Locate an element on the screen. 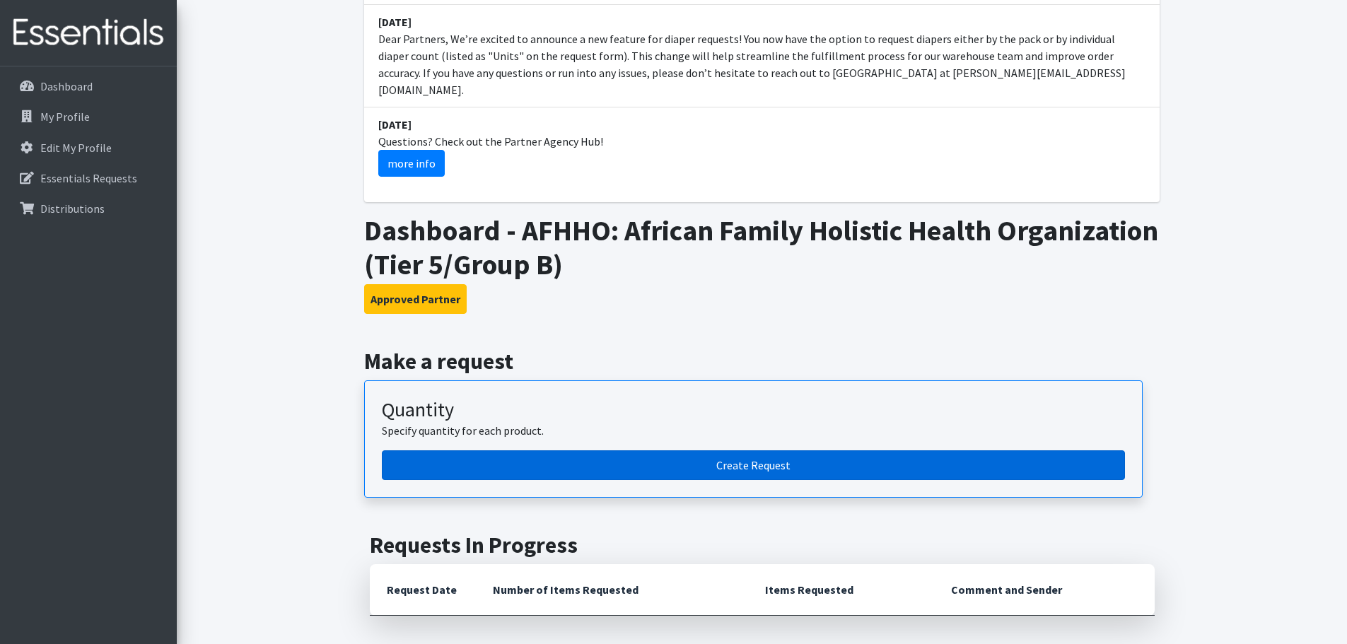 This screenshot has height=644, width=1347. p: Edit My Profile is located at coordinates (76, 148).